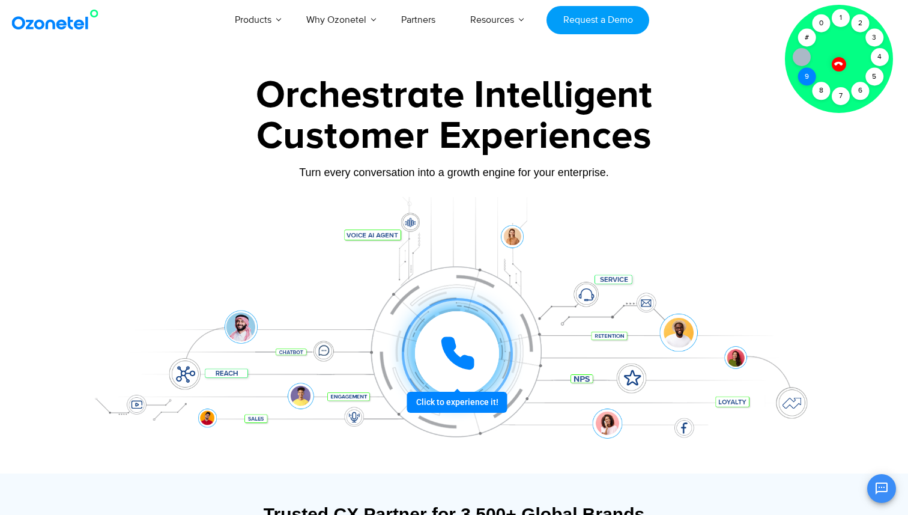 The height and width of the screenshot is (515, 908). I want to click on div: 2, so click(860, 23).